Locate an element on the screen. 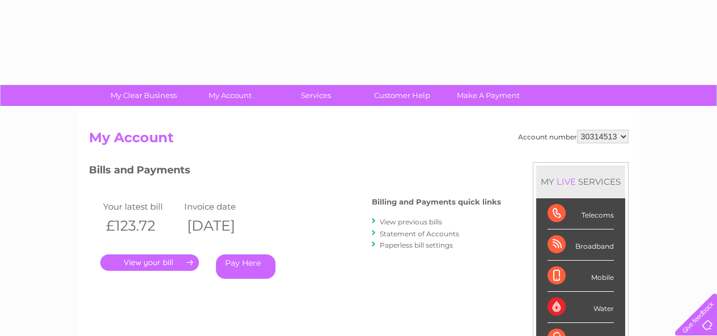  div: Water is located at coordinates (580, 307).